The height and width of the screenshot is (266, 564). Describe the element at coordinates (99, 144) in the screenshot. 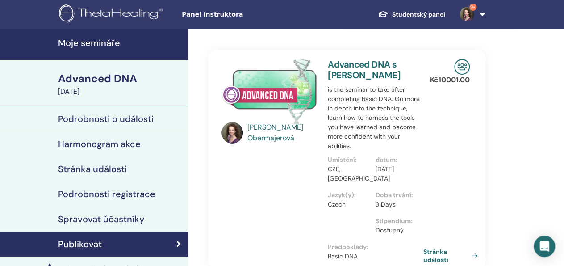

I see `h4: Harmonogram akce` at that location.